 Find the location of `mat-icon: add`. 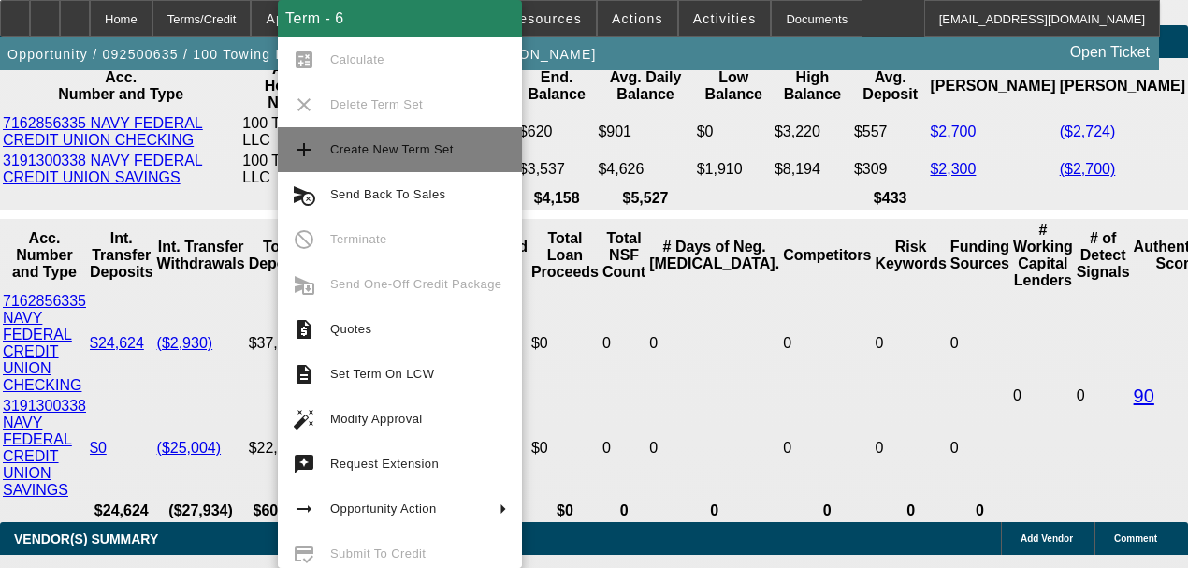

mat-icon: add is located at coordinates (304, 150).